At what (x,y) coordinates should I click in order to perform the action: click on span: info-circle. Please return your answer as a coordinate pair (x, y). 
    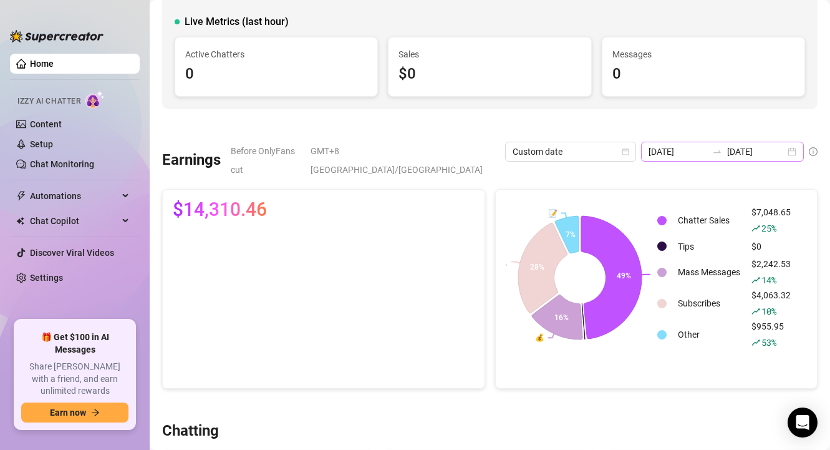
    Looking at the image, I should click on (813, 152).